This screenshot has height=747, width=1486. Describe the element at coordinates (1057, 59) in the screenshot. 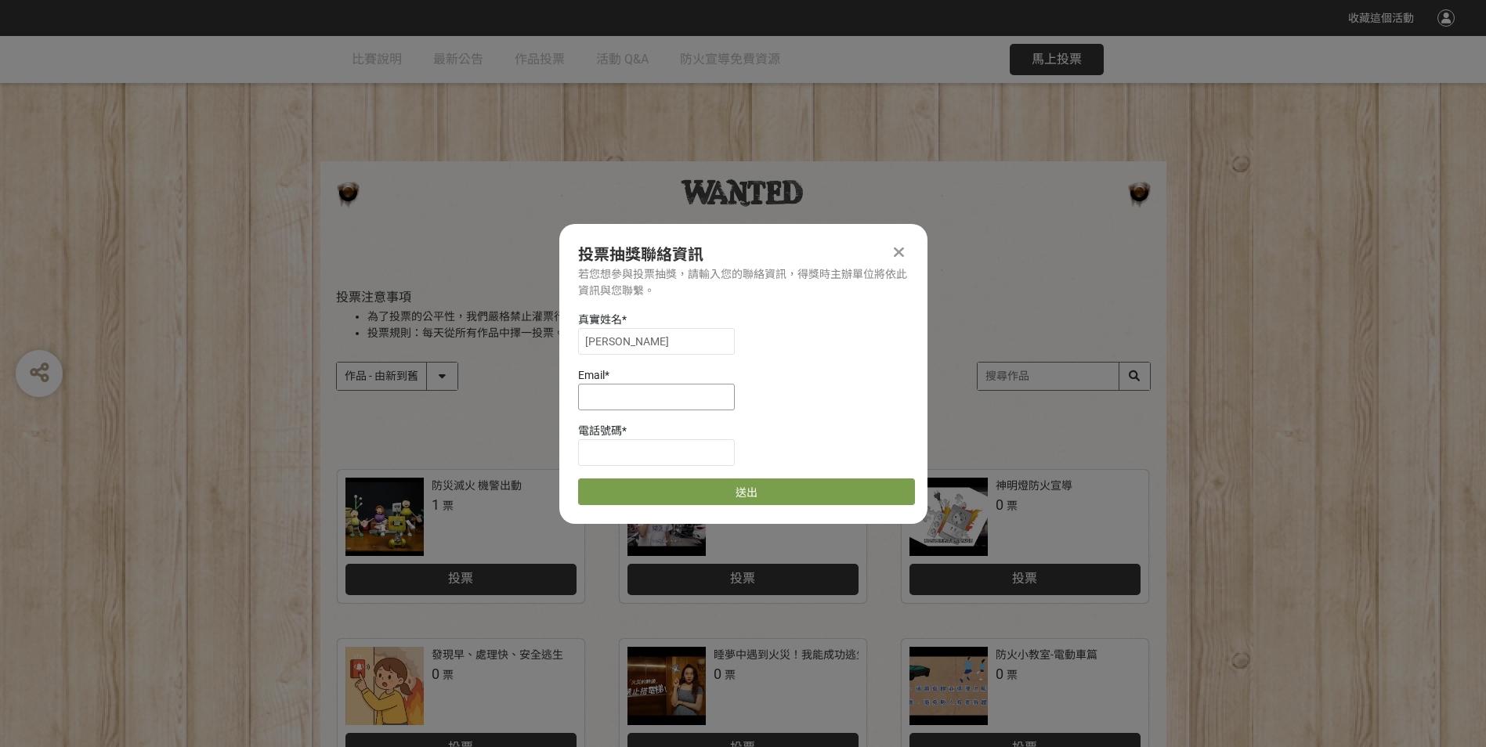

I see `span: 馬上投票` at that location.